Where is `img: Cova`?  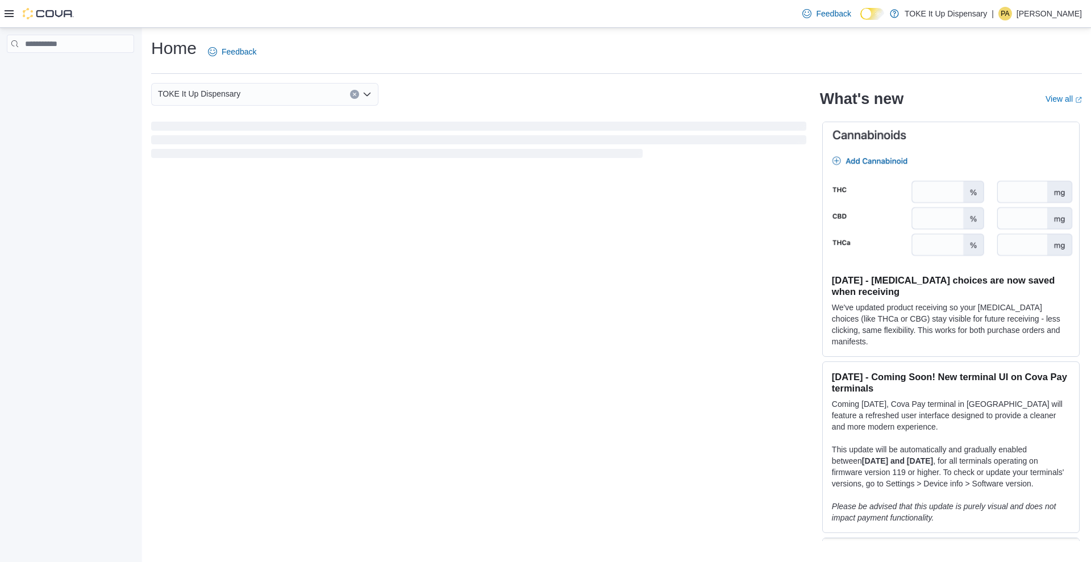 img: Cova is located at coordinates (48, 14).